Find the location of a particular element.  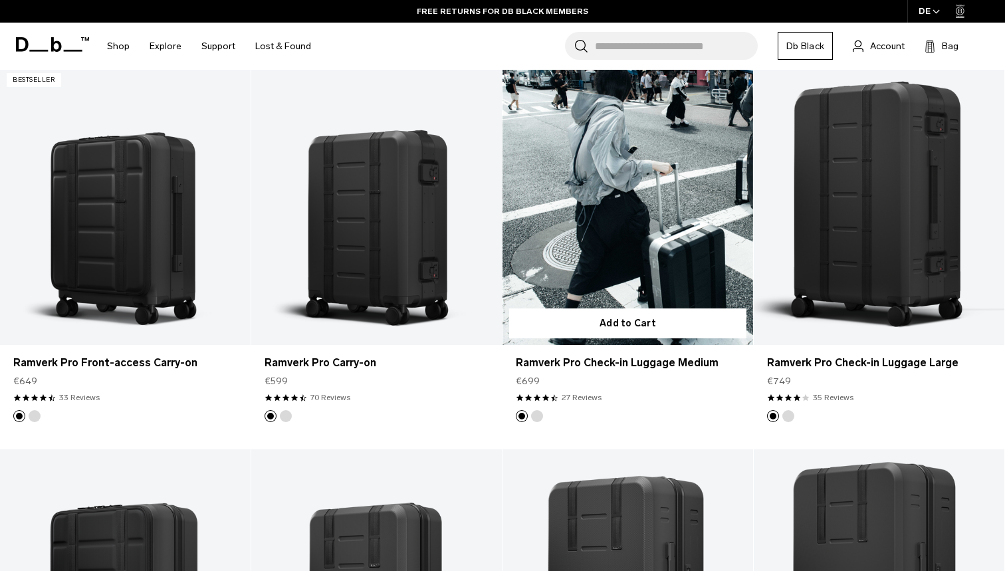

span: €599 is located at coordinates (276, 381).